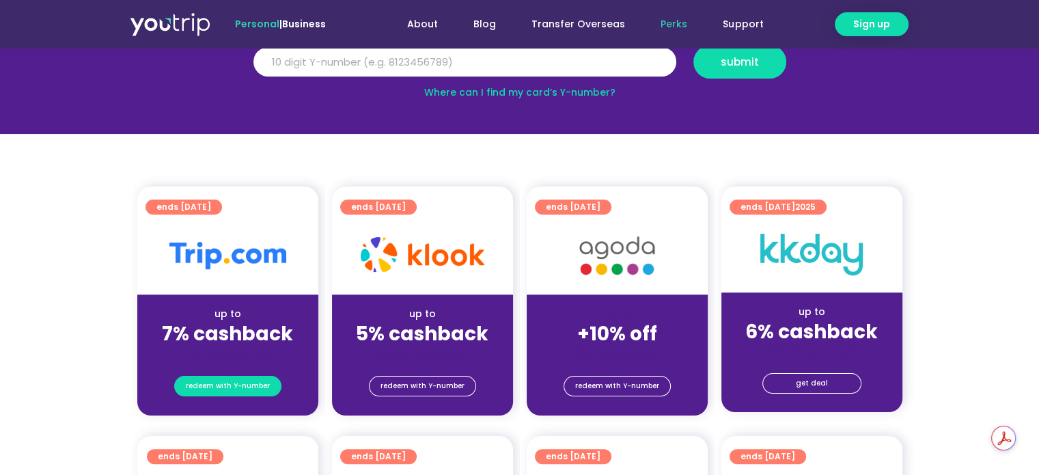 The image size is (1039, 475). What do you see at coordinates (520, 92) in the screenshot?
I see `a: Where can I find my card’s Y-number?` at bounding box center [520, 92].